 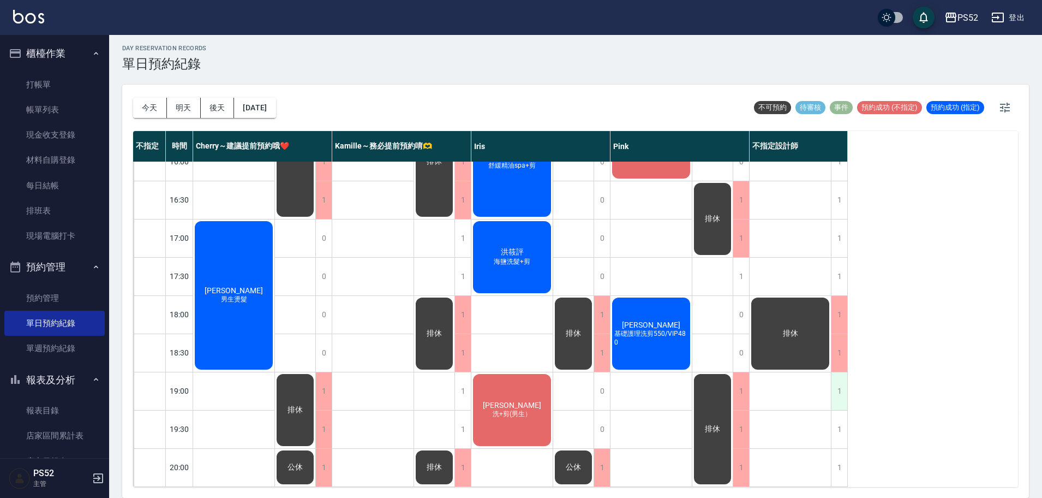 What do you see at coordinates (150, 107) in the screenshot?
I see `button: 今天` at bounding box center [150, 107].